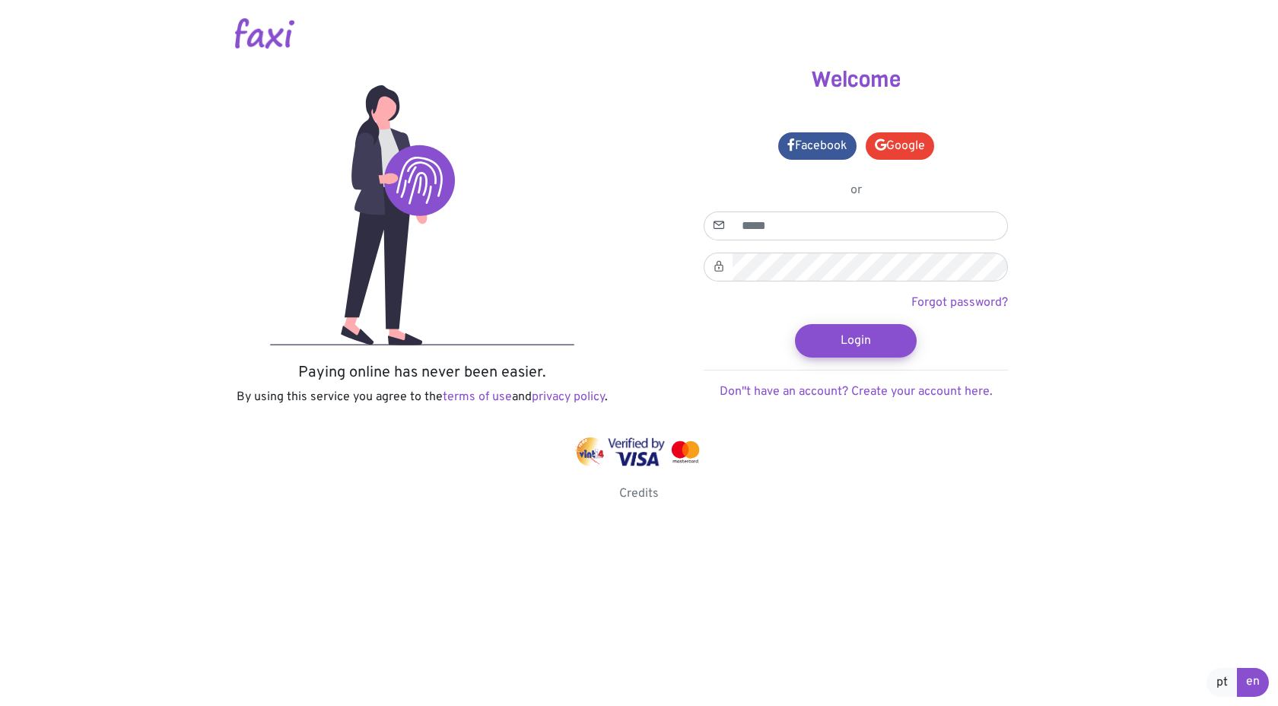 The height and width of the screenshot is (706, 1278). I want to click on a: pt, so click(1221, 682).